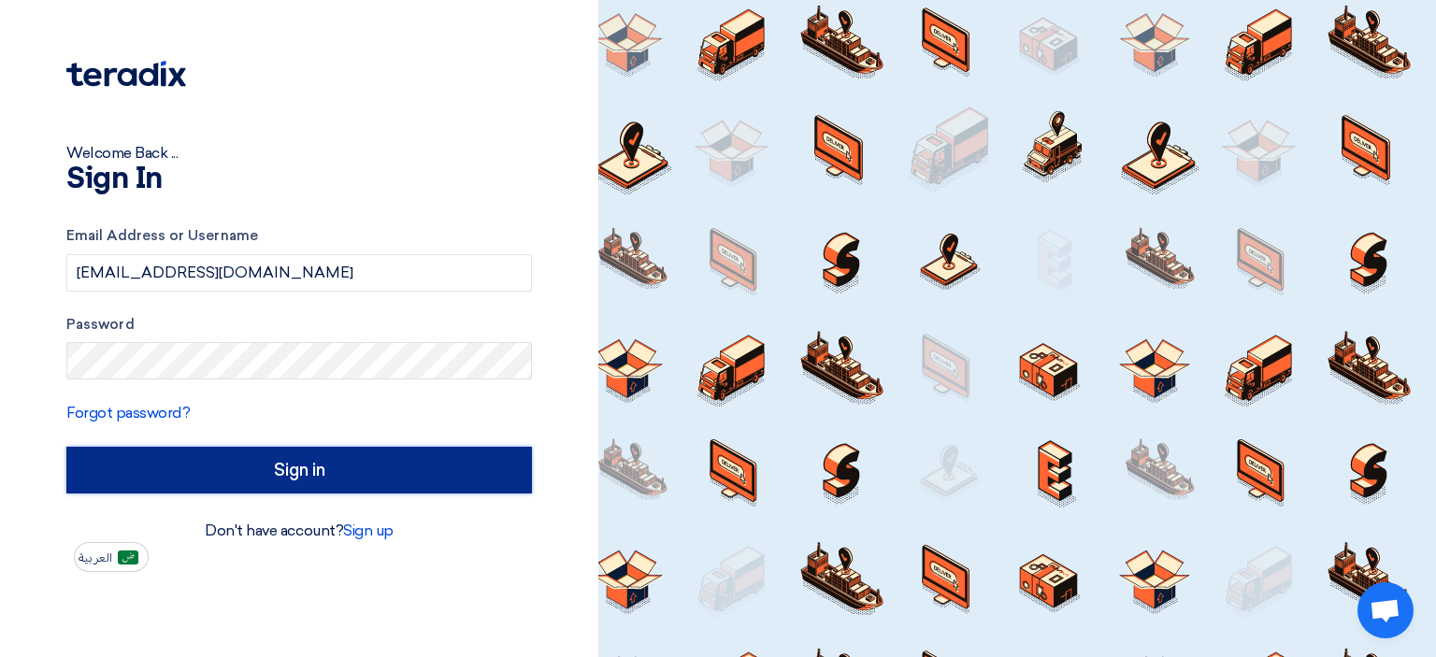 The width and height of the screenshot is (1436, 657). I want to click on span: العربية, so click(95, 558).